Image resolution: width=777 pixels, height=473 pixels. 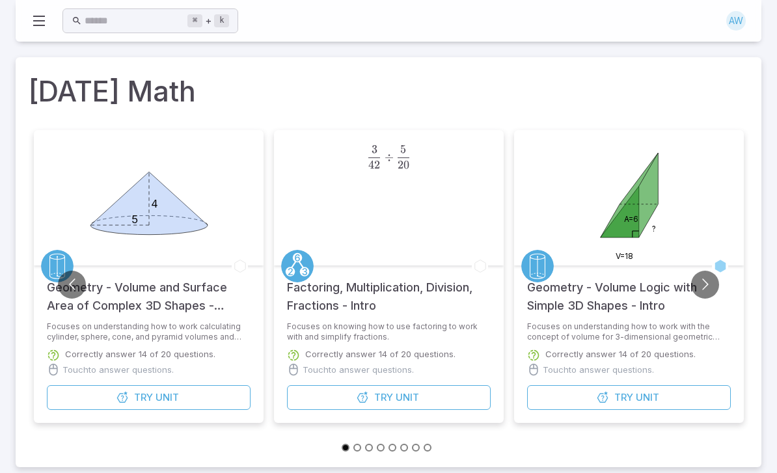 I want to click on button: Go to slide 6, so click(x=404, y=448).